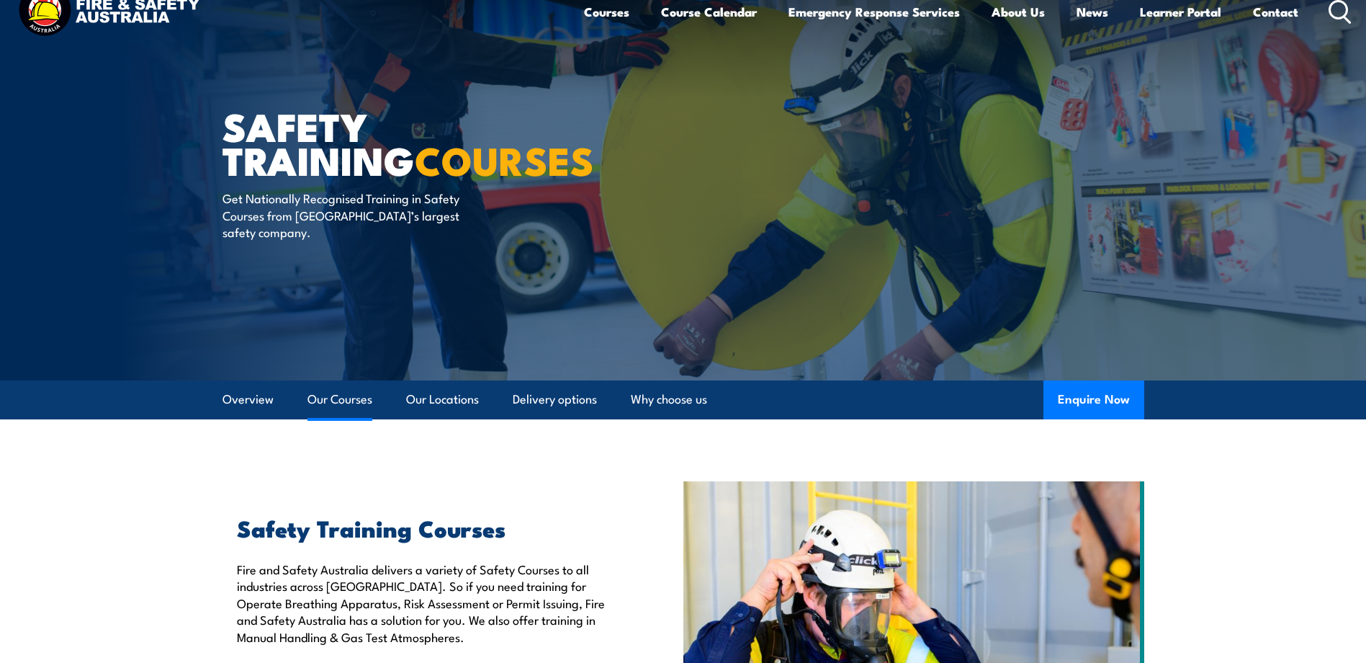  Describe the element at coordinates (442, 399) in the screenshot. I see `a: Our Locations` at that location.